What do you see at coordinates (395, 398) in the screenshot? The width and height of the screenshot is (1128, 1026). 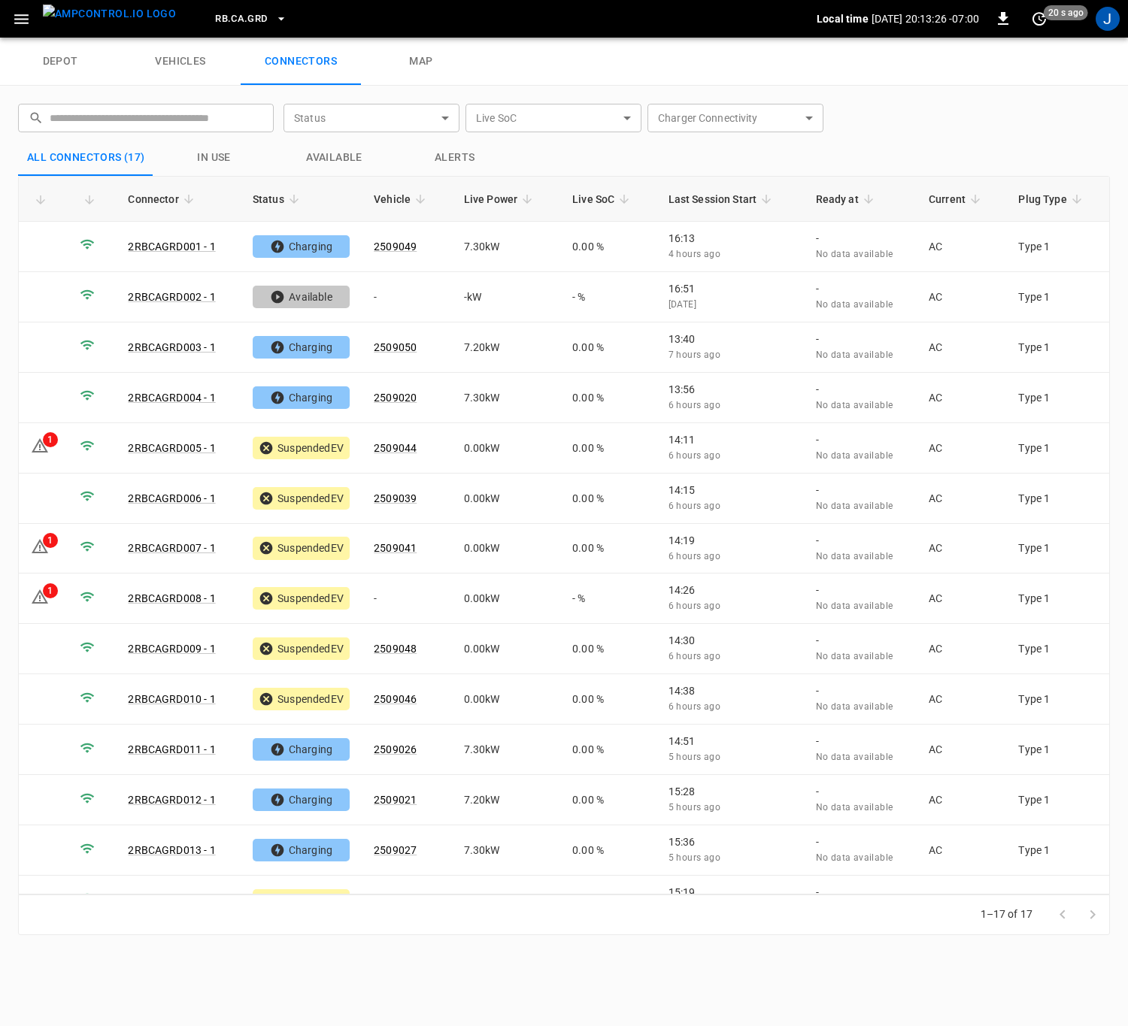 I see `a: 2509020` at bounding box center [395, 398].